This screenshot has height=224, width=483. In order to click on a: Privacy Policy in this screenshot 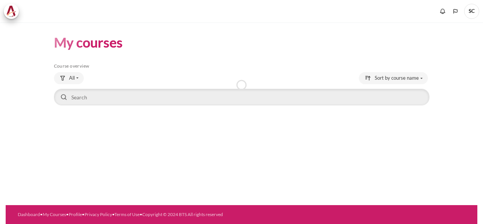, I will do `click(98, 214)`.